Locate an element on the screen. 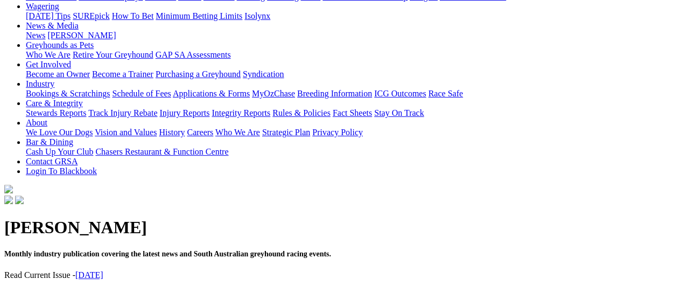 The width and height of the screenshot is (681, 293). a: Greyhounds as Pets is located at coordinates (60, 45).